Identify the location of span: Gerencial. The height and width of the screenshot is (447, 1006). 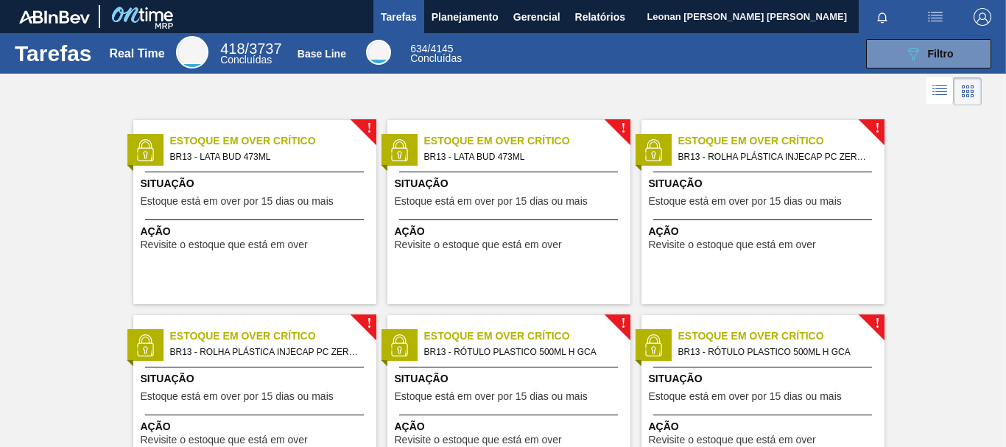
(537, 17).